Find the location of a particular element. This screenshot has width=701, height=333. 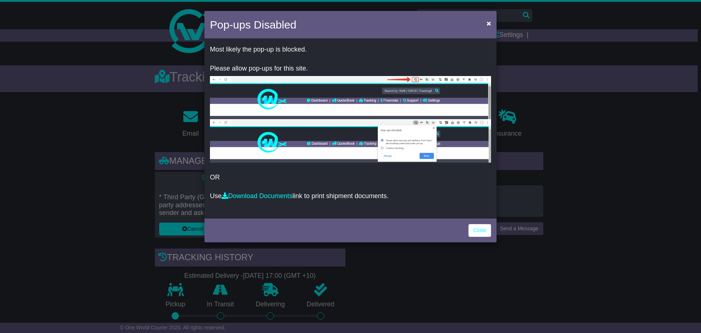

p: Use link to print shipment documents. is located at coordinates (351, 196).